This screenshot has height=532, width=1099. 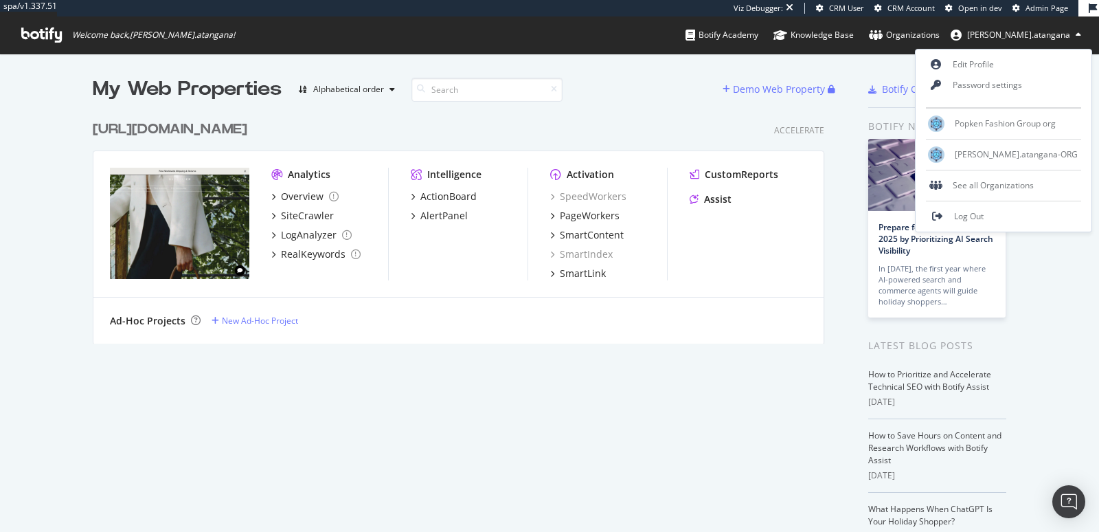 I want to click on div: SmartContent, so click(x=592, y=235).